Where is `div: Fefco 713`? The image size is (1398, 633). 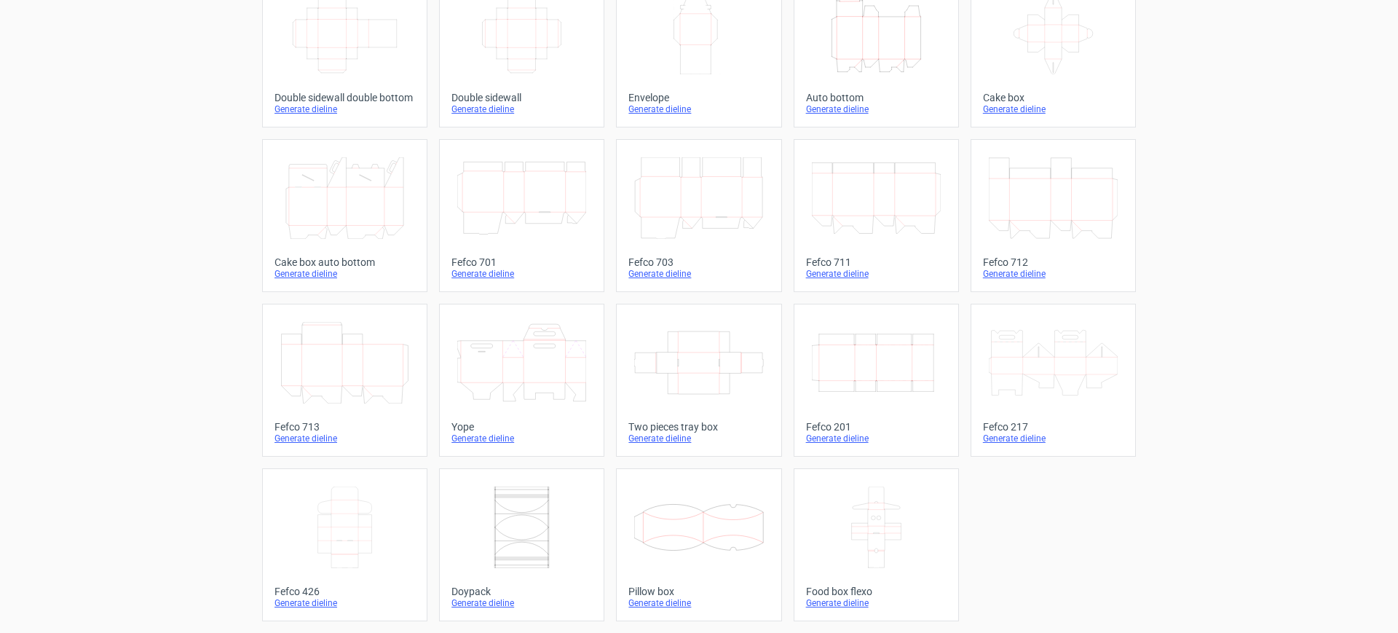 div: Fefco 713 is located at coordinates (345, 427).